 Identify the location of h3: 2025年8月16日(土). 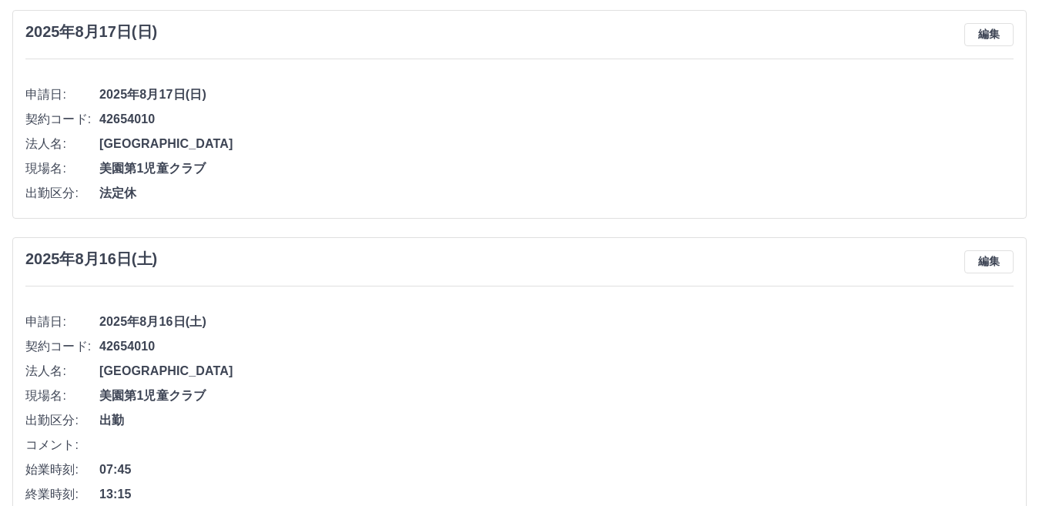
(91, 259).